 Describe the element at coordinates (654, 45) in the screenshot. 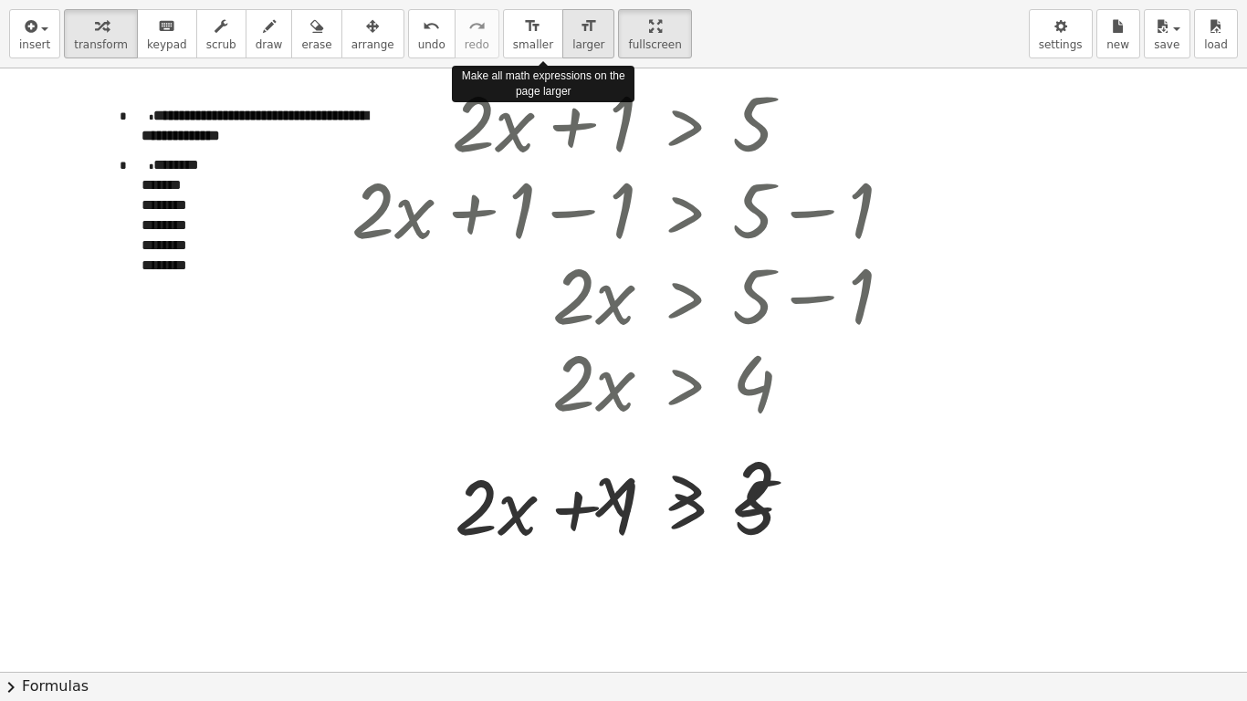

I see `span: fullscreen` at that location.